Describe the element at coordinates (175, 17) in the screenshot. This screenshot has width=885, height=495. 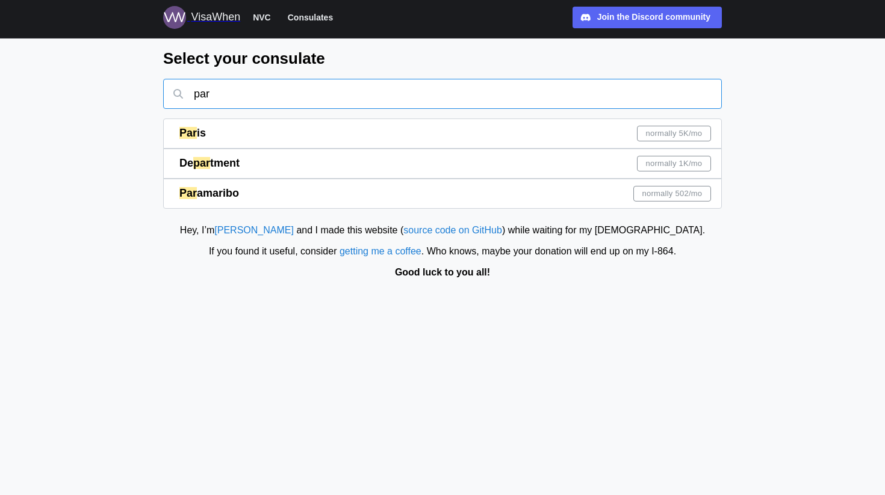
I see `img: Logo for VisaWhen` at that location.